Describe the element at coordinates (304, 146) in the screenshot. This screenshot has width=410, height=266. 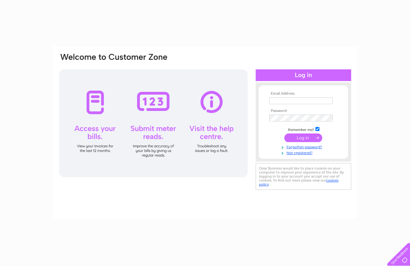
I see `a: Forgotten password?` at that location.